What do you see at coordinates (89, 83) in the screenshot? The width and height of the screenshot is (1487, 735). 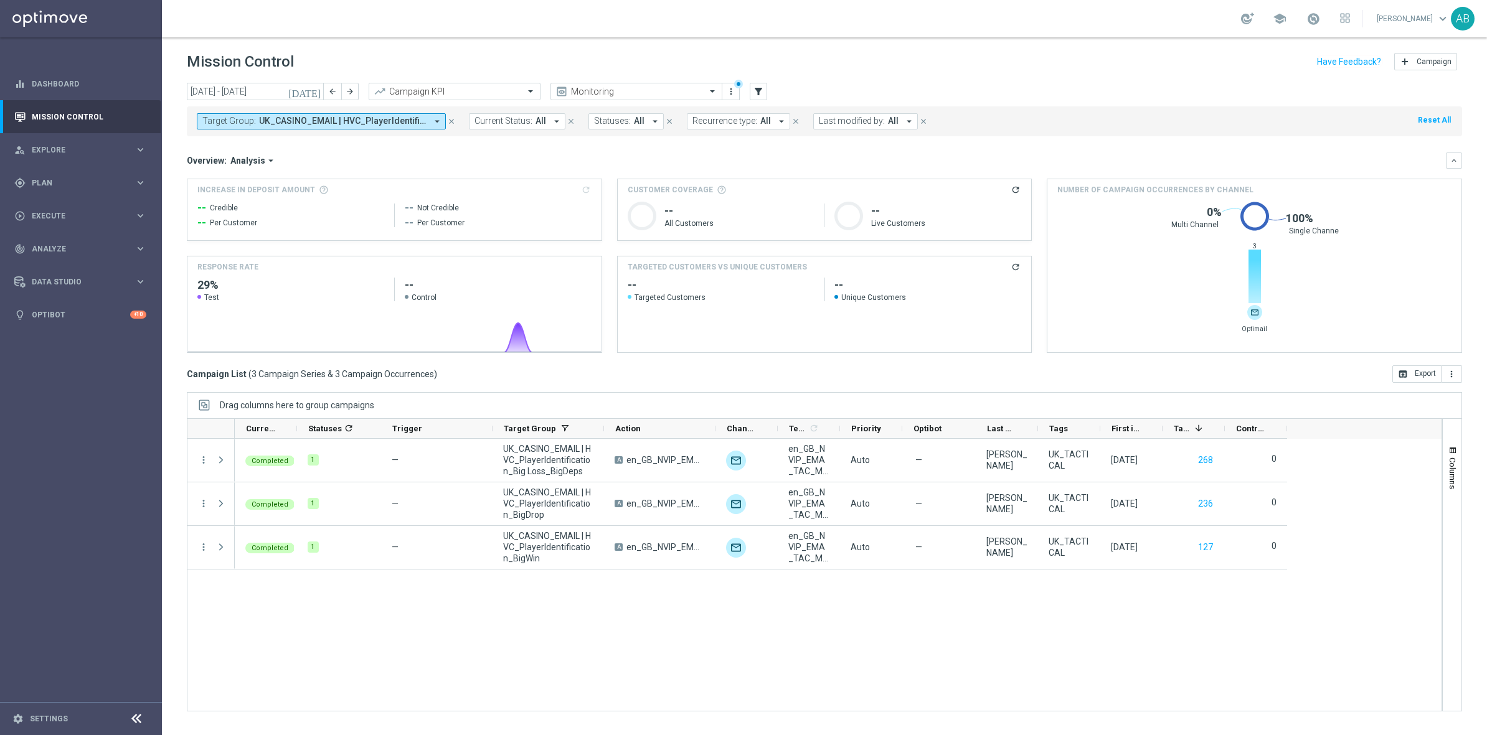 I see `a: Dashboard` at bounding box center [89, 83].